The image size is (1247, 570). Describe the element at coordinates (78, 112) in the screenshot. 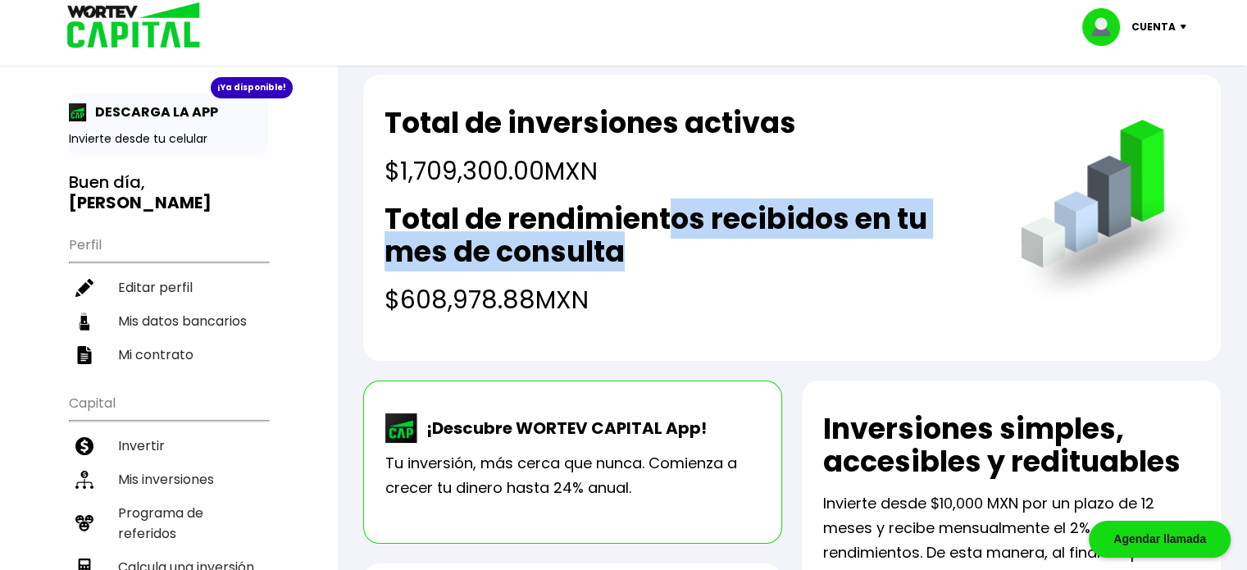

I see `img: app-icon` at that location.